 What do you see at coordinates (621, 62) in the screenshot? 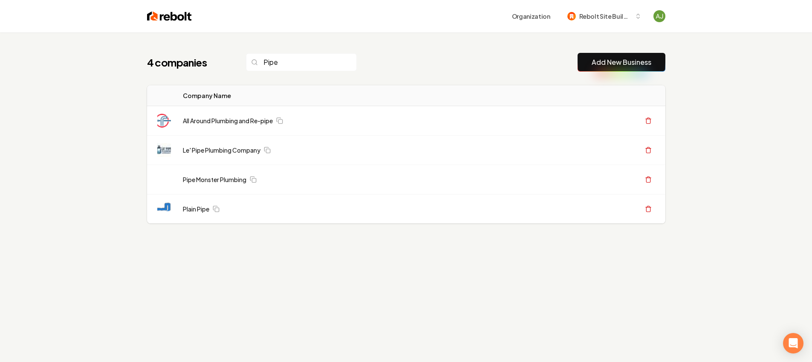
I see `a: Add New Business` at bounding box center [621, 62].